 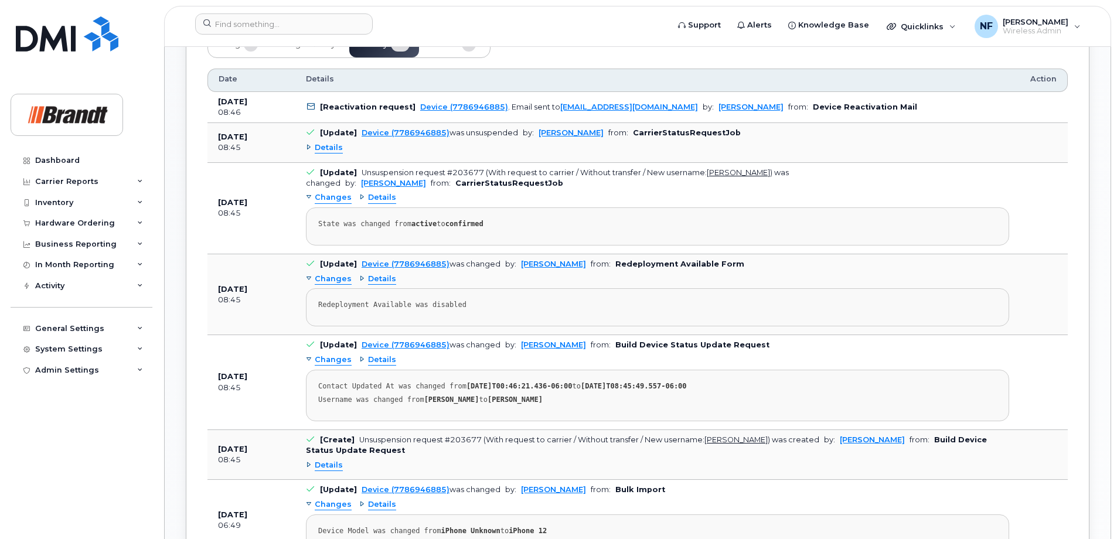 I want to click on b: Build Device Status Update Request, so click(x=692, y=345).